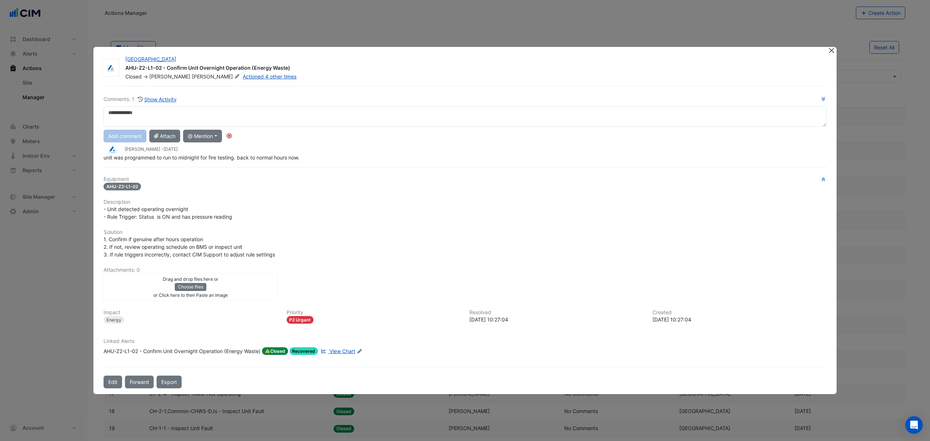 This screenshot has width=930, height=441. What do you see at coordinates (169, 382) in the screenshot?
I see `a: Export` at bounding box center [169, 382].